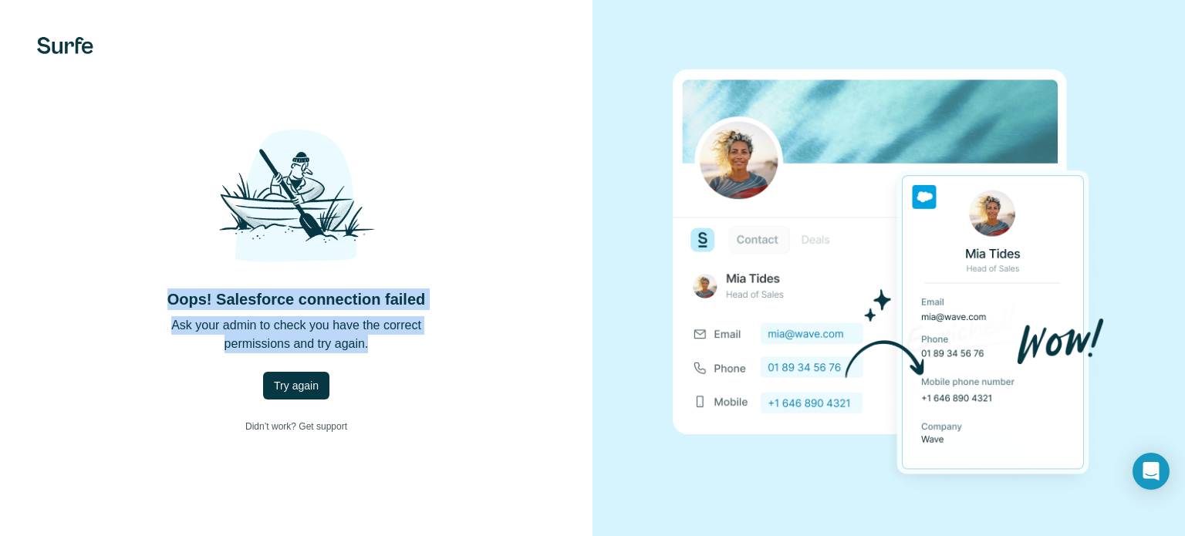 This screenshot has width=1185, height=536. Describe the element at coordinates (888, 272) in the screenshot. I see `img: SALESFORCE image` at that location.